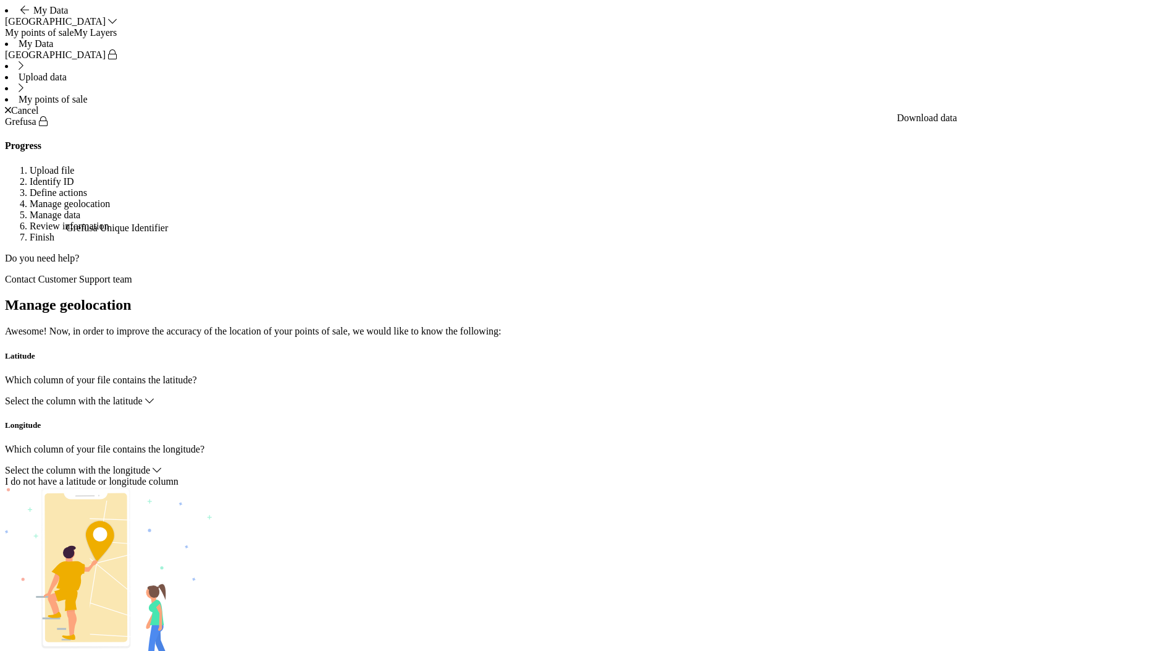 This screenshot has height=651, width=1152. What do you see at coordinates (576, 99) in the screenshot?
I see `li: My points of sale` at bounding box center [576, 99].